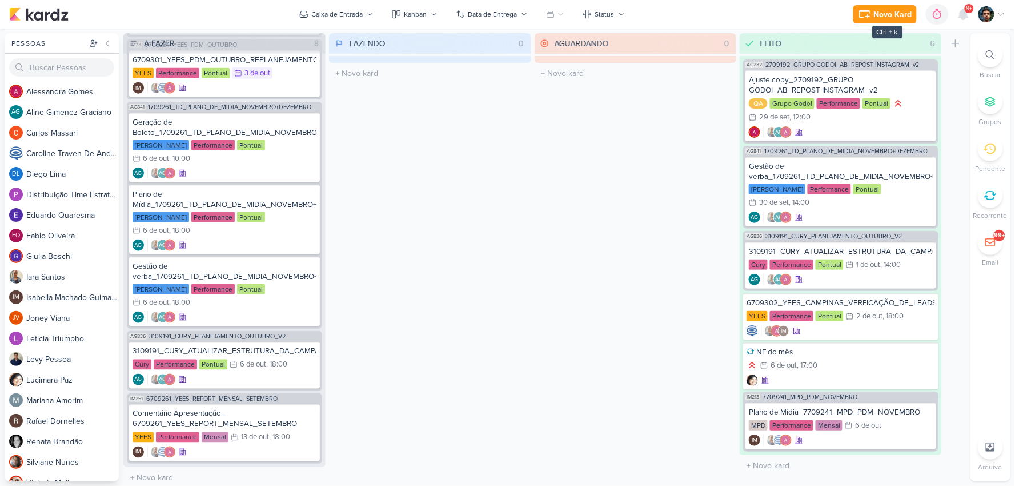 The height and width of the screenshot is (486, 1015). What do you see at coordinates (73, 359) in the screenshot?
I see `div: L e v y P e s s o a` at bounding box center [73, 359].